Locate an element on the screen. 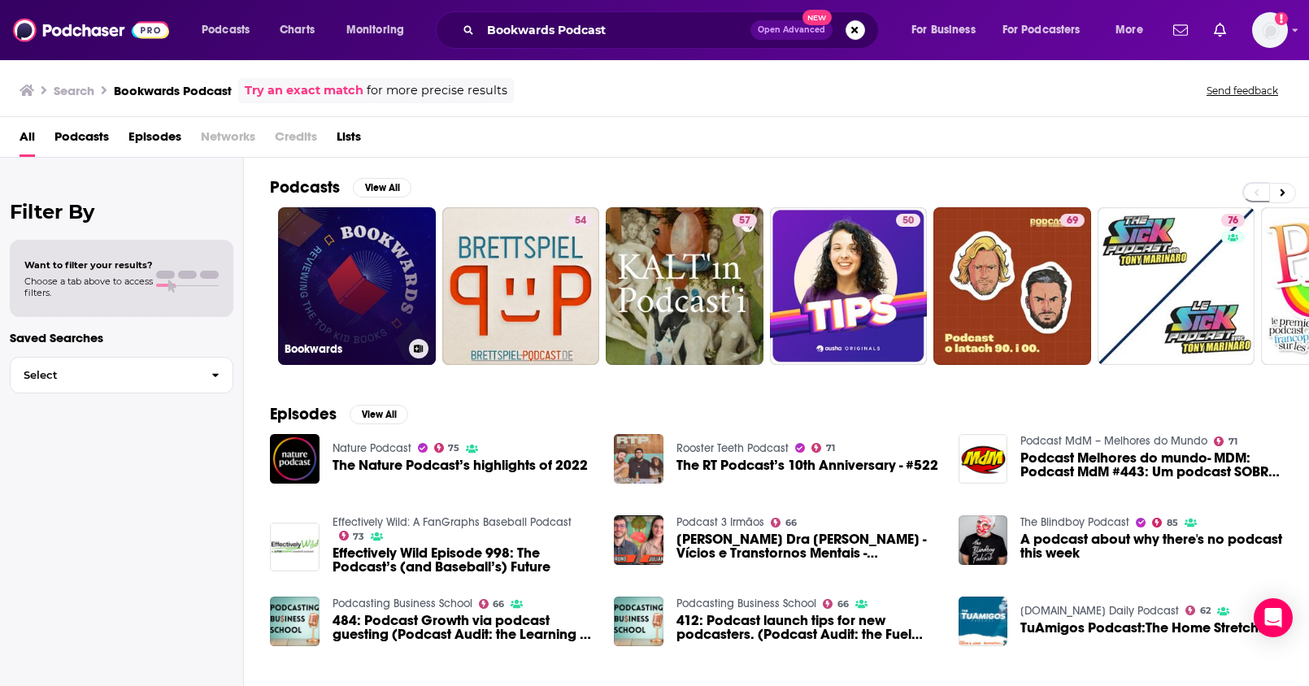 The image size is (1309, 686). span: A podcast about why there's no podcast this week is located at coordinates (1151, 546).